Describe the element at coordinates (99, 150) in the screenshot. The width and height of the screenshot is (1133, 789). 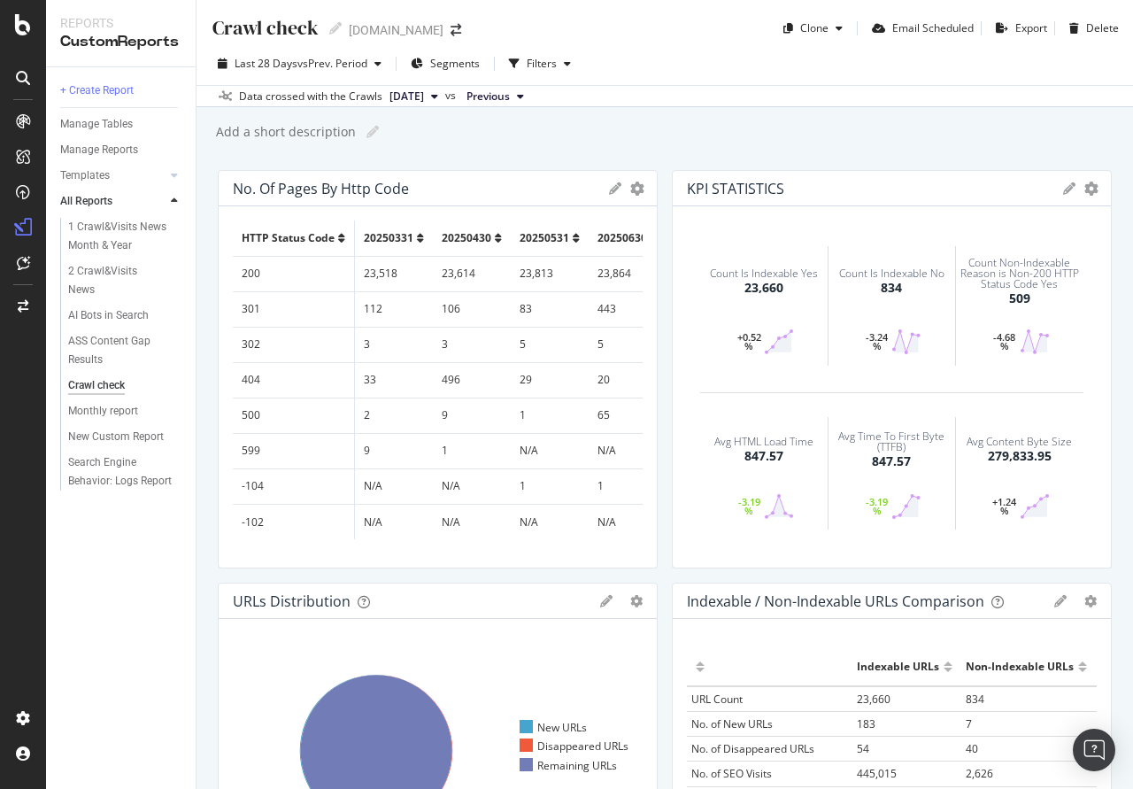
I see `div: Manage Reports` at that location.